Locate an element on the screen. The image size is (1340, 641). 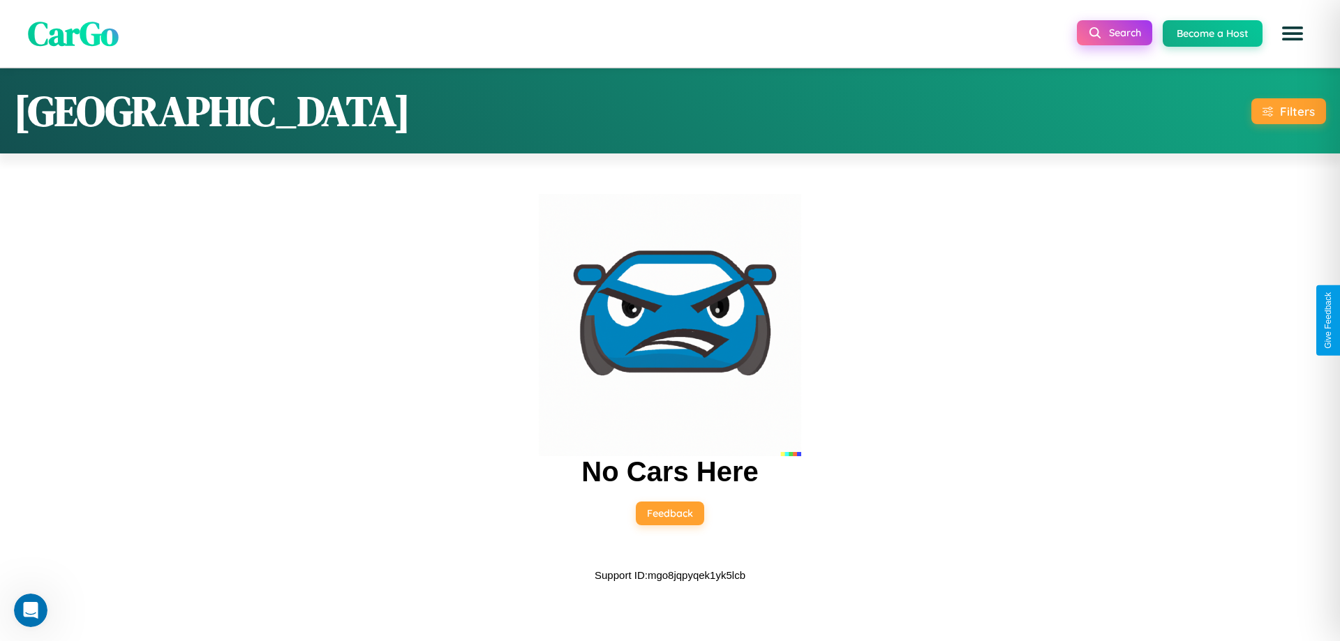
button: Feedback is located at coordinates (670, 514).